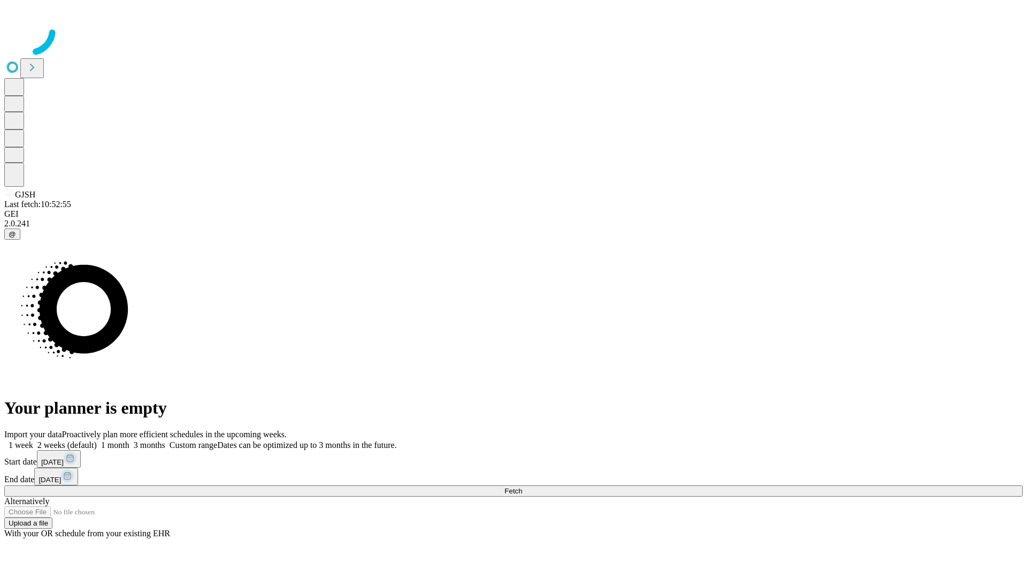  What do you see at coordinates (33, 434) in the screenshot?
I see `span: Import your data` at bounding box center [33, 434].